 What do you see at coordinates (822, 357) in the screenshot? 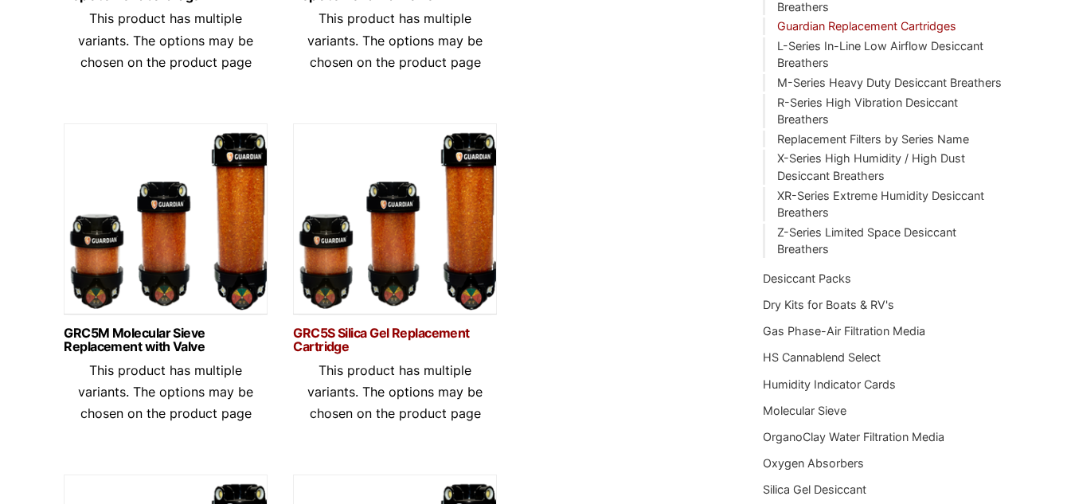
I see `a: HS Cannablend Select` at bounding box center [822, 357].